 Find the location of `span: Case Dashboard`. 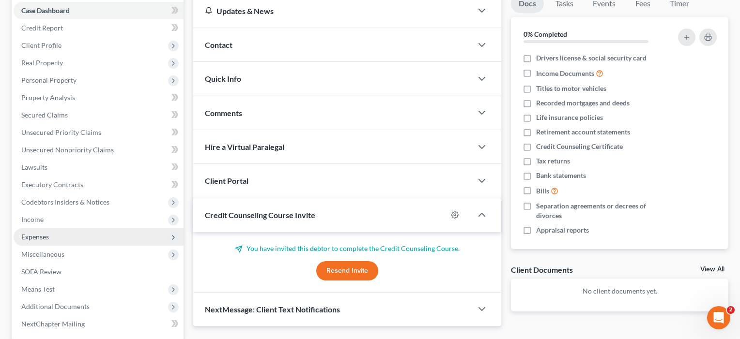

span: Case Dashboard is located at coordinates (45, 10).